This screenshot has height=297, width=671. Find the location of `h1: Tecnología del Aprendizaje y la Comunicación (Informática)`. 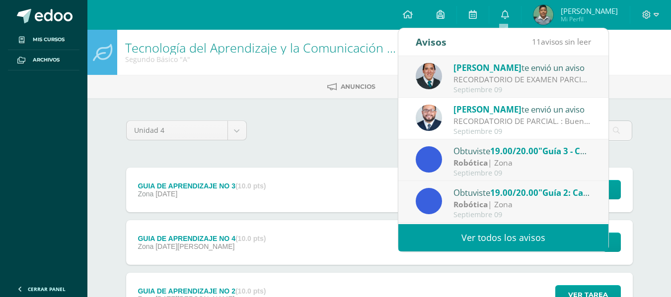

h1: Tecnología del Aprendizaje y la Comunicación (Informática) is located at coordinates (261, 48).